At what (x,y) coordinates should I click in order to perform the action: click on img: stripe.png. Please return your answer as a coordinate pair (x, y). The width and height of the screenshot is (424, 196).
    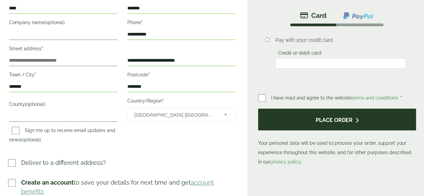
    Looking at the image, I should click on (313, 15).